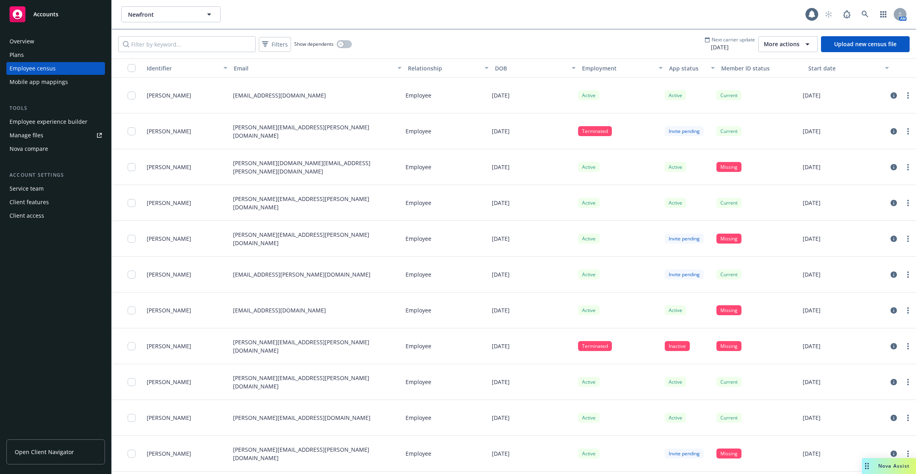 The width and height of the screenshot is (916, 474). I want to click on div: Member ID status, so click(762, 68).